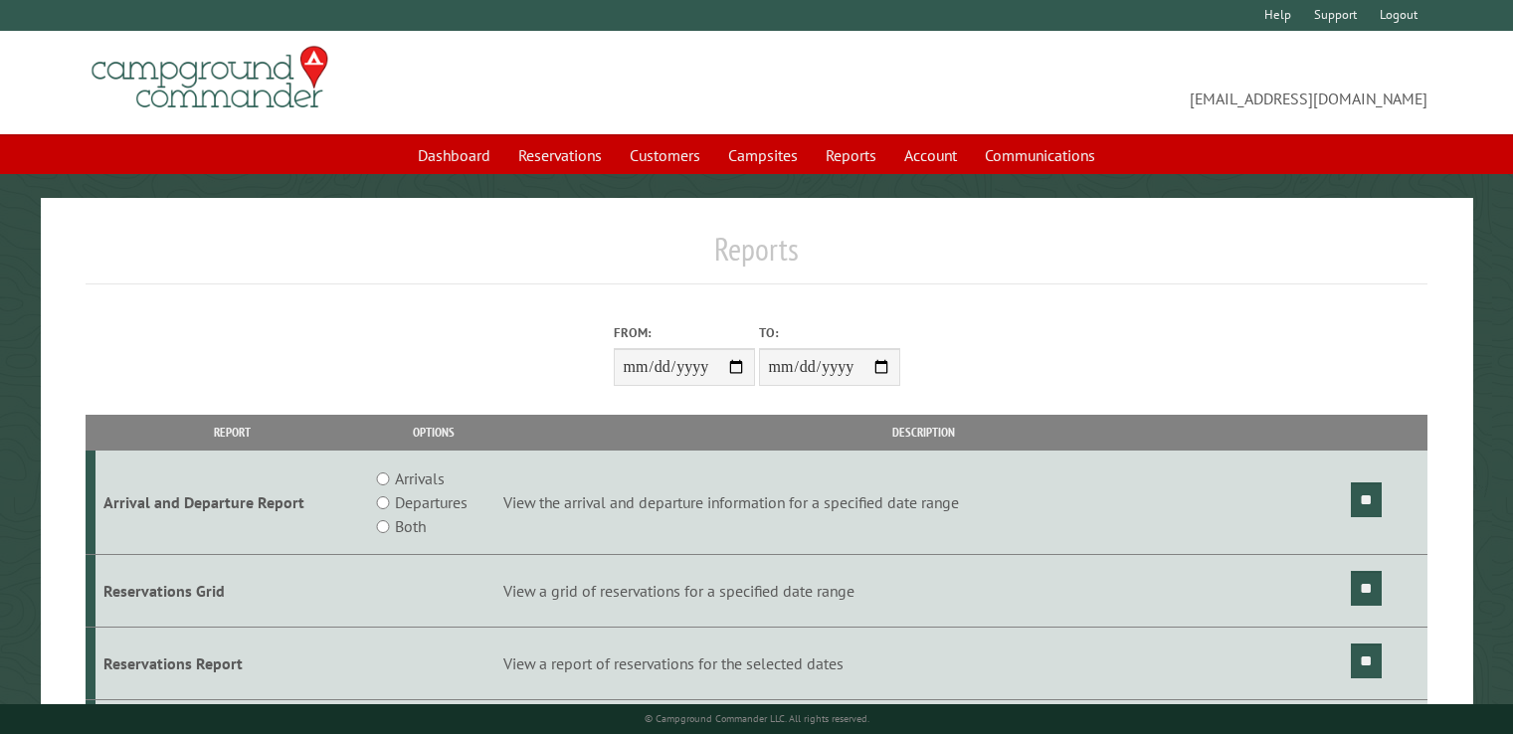 The height and width of the screenshot is (734, 1513). I want to click on a: Communications, so click(1039, 155).